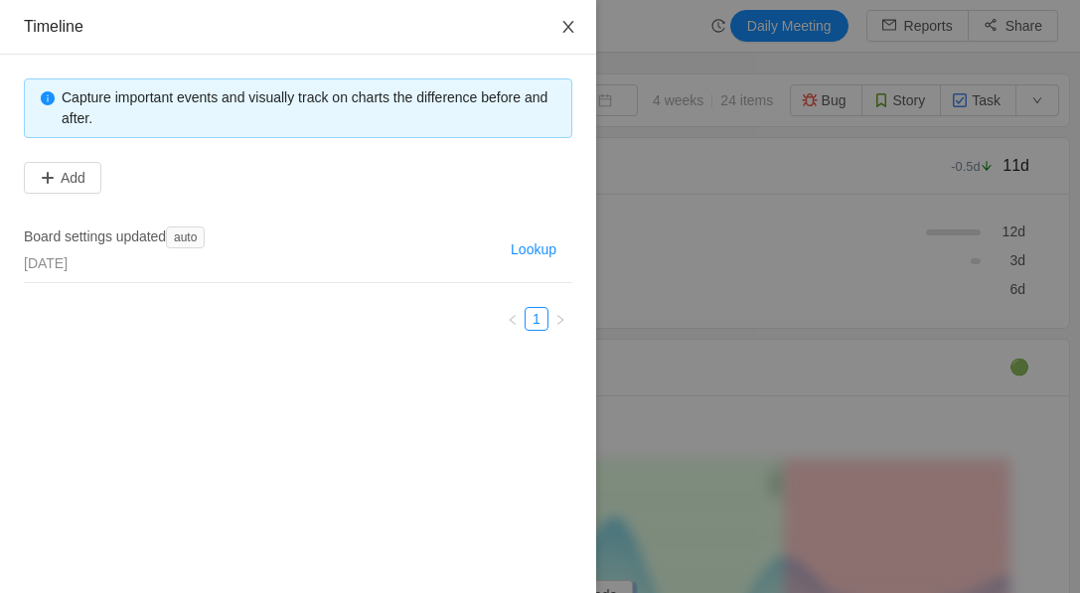  What do you see at coordinates (536, 319) in the screenshot?
I see `a: 1` at bounding box center [536, 319].